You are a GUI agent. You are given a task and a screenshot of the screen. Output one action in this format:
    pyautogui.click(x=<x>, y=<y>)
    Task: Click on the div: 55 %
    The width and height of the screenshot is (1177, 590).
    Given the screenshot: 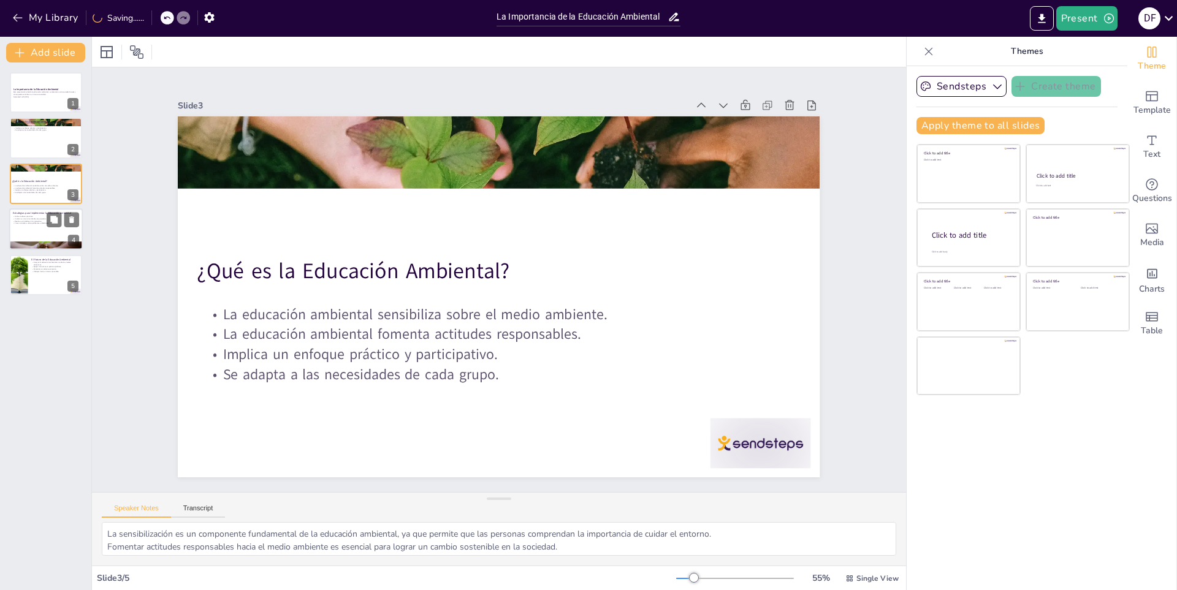 What is the action you would take?
    pyautogui.click(x=821, y=578)
    